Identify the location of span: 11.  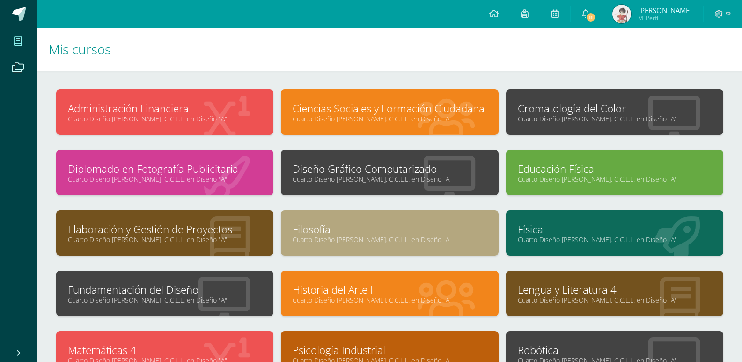
(591, 17).